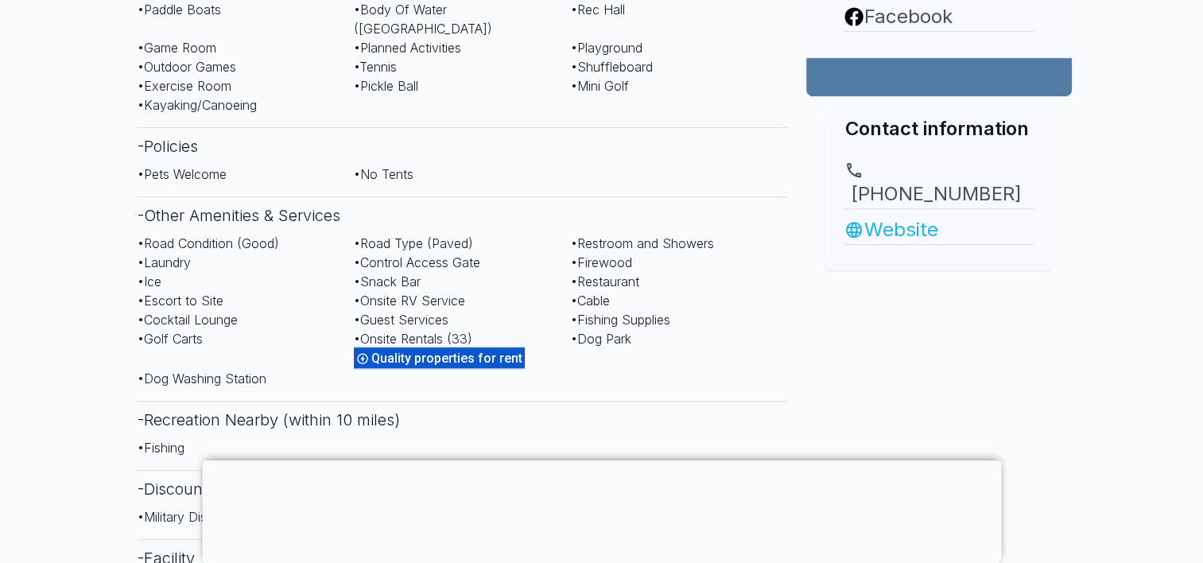 This screenshot has height=563, width=1203. I want to click on span: • Game Room, so click(176, 48).